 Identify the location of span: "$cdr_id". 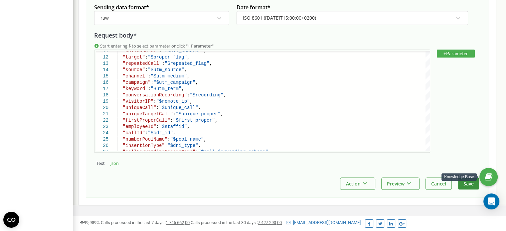
(160, 133).